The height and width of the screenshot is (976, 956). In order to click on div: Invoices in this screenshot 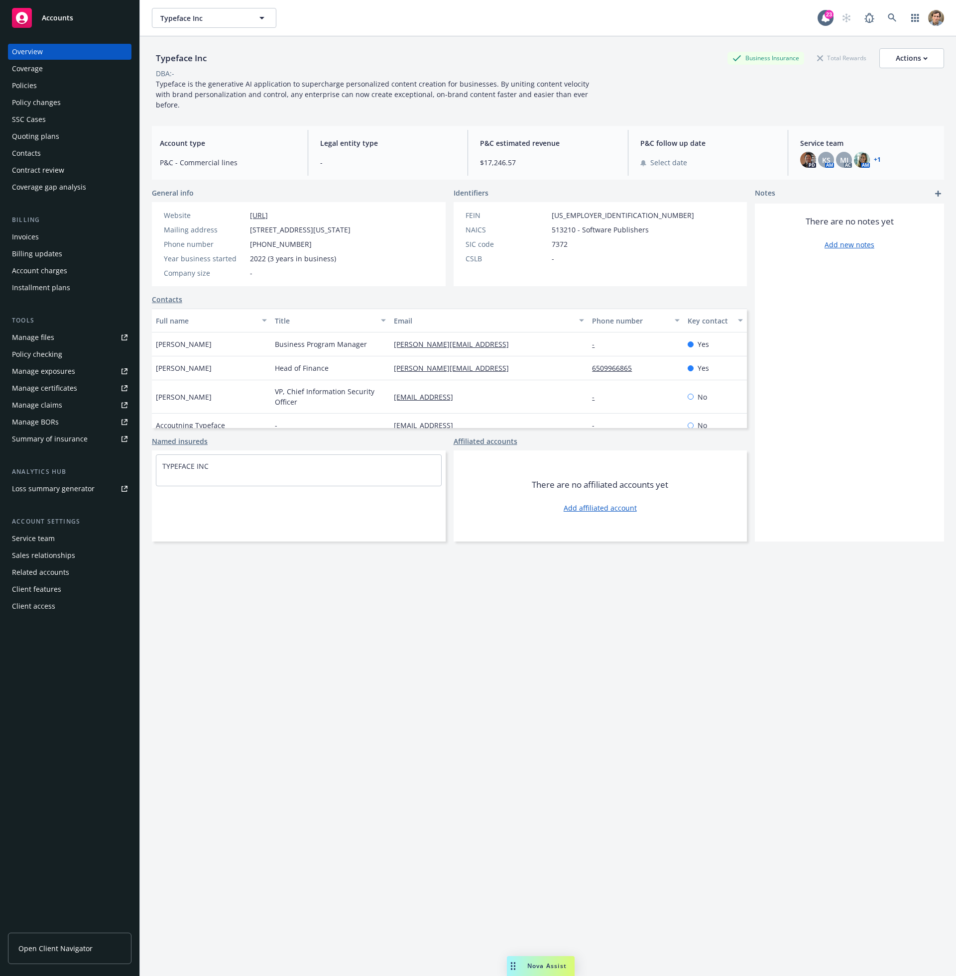, I will do `click(25, 237)`.